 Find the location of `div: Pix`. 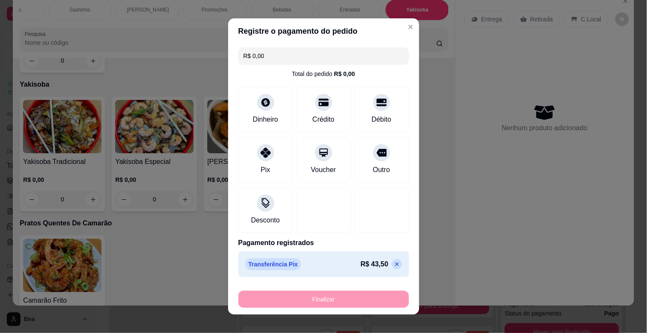

div: Pix is located at coordinates (265, 170).